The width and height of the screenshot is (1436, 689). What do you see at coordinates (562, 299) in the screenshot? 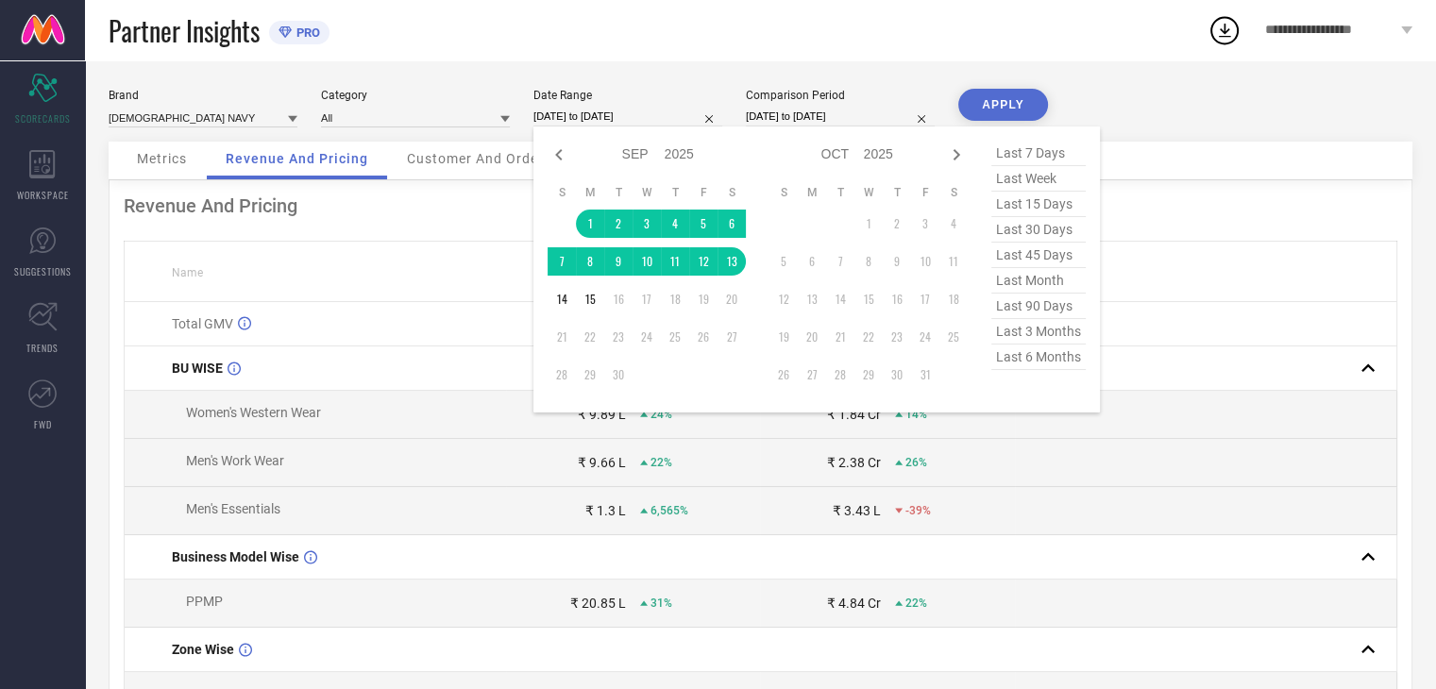
I see `td: Sun Sep 14 2025` at bounding box center [562, 299].